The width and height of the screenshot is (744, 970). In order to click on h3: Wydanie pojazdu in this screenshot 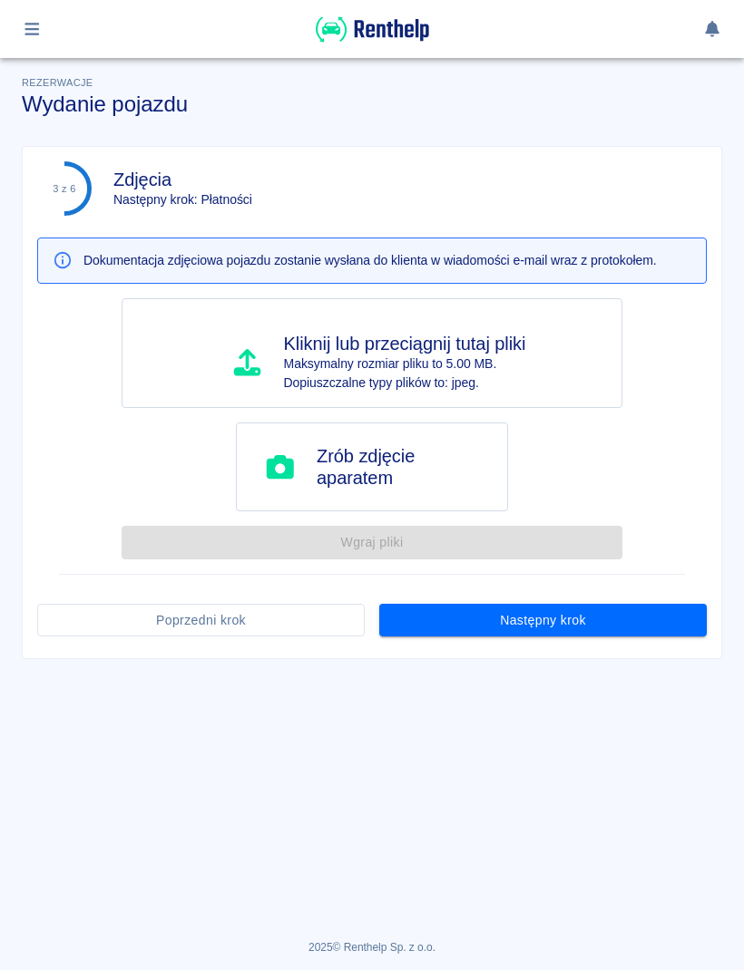, I will do `click(372, 104)`.